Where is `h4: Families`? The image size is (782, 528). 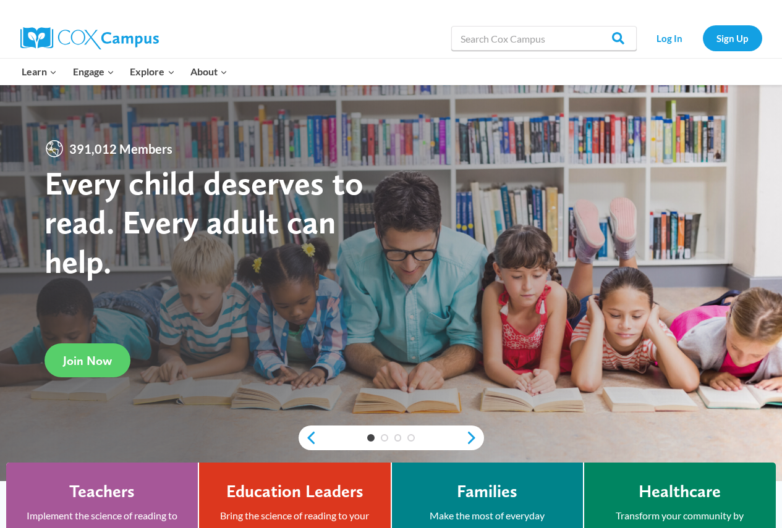
h4: Families is located at coordinates (487, 492).